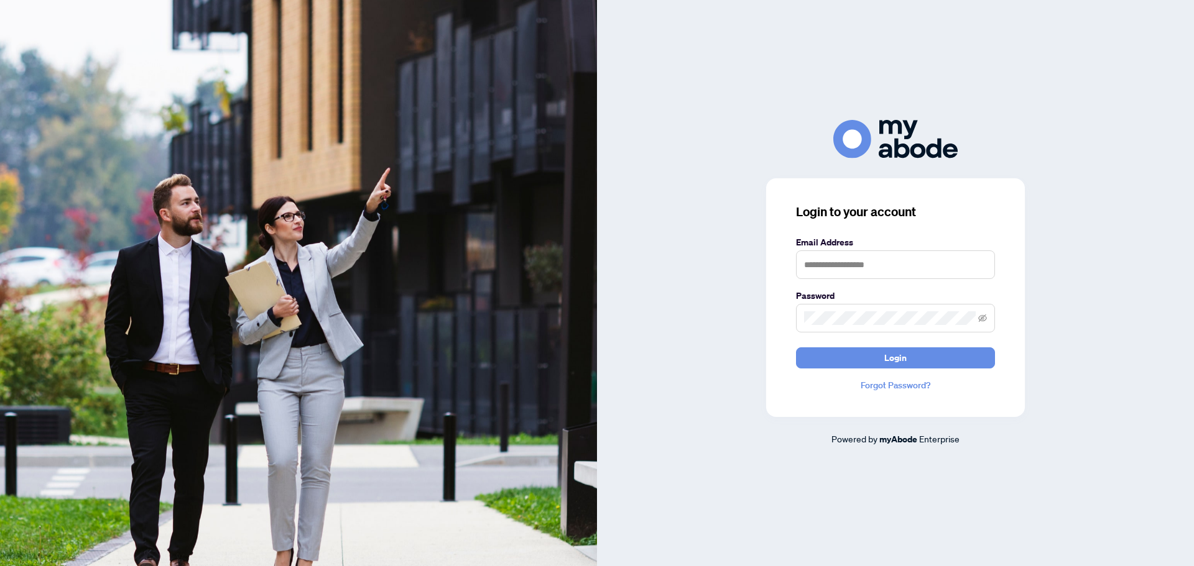 The height and width of the screenshot is (566, 1194). I want to click on label: Email Address, so click(895, 242).